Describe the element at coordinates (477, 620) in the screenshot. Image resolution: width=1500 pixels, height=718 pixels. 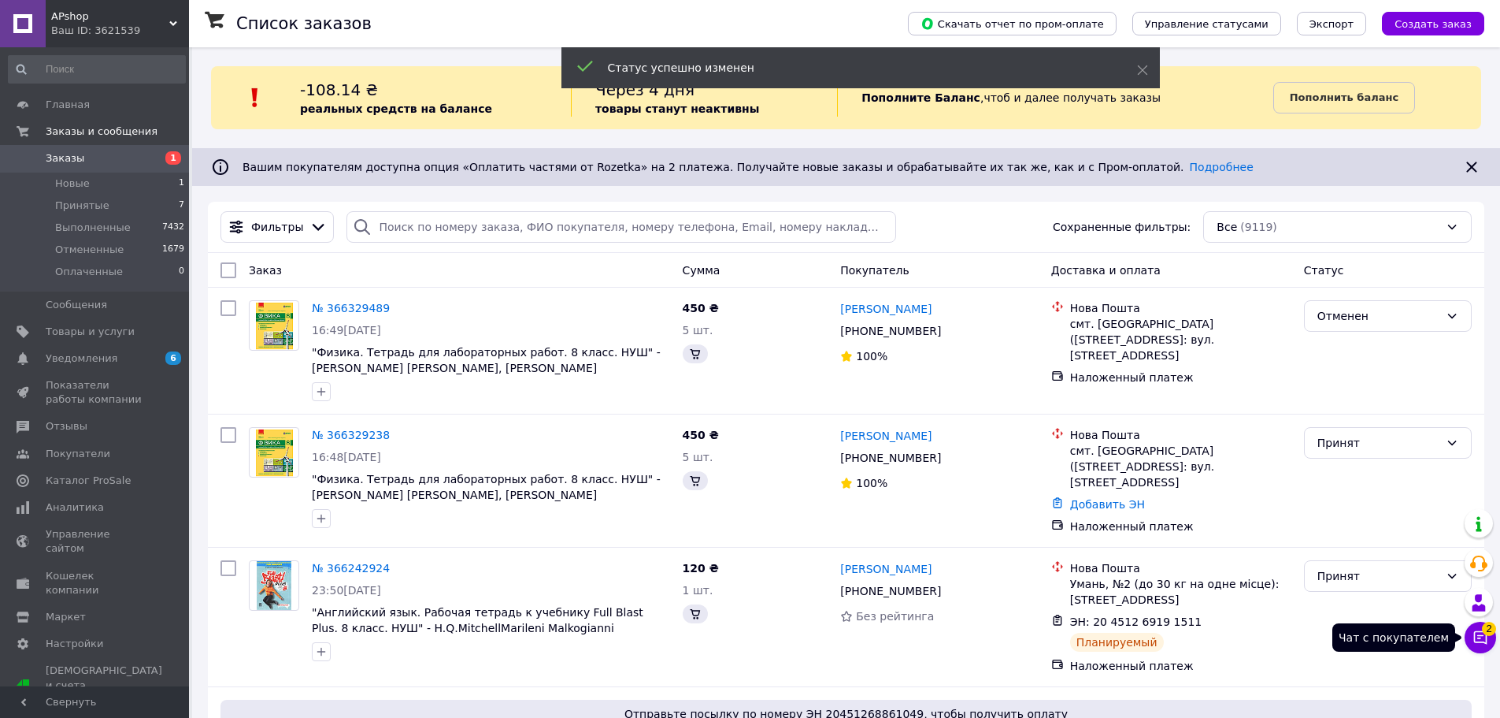
I see `a: "Английский язык. Рабочая тетрадь к учебнику Full Blast Plus. 8 класс. НУШ" - H.Q.MitchellMarilen...` at that location.